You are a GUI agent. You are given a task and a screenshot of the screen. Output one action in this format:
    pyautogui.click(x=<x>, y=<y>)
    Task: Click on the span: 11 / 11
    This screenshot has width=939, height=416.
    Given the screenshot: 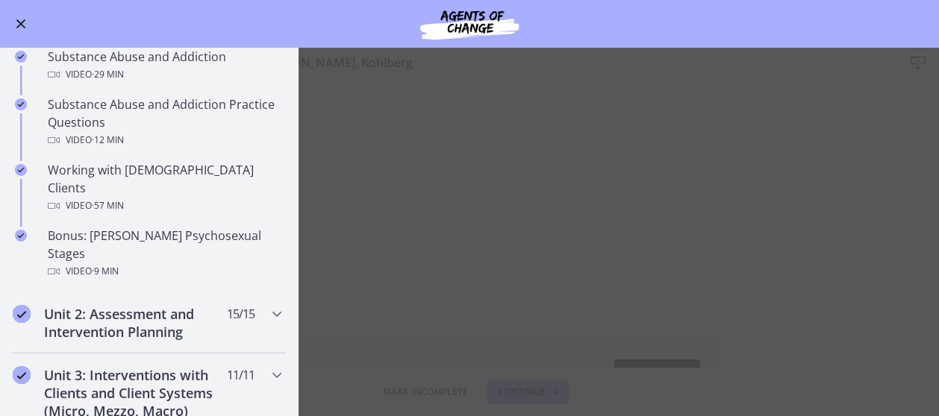 What is the action you would take?
    pyautogui.click(x=240, y=375)
    